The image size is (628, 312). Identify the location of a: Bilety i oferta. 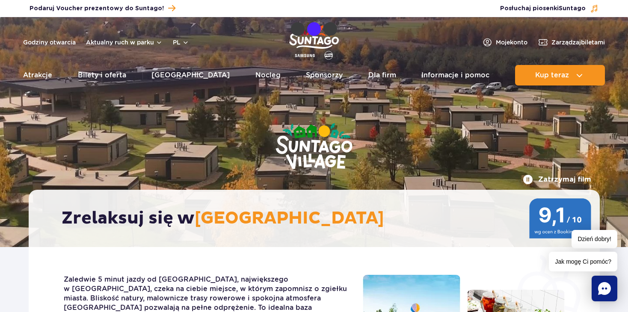
(102, 75).